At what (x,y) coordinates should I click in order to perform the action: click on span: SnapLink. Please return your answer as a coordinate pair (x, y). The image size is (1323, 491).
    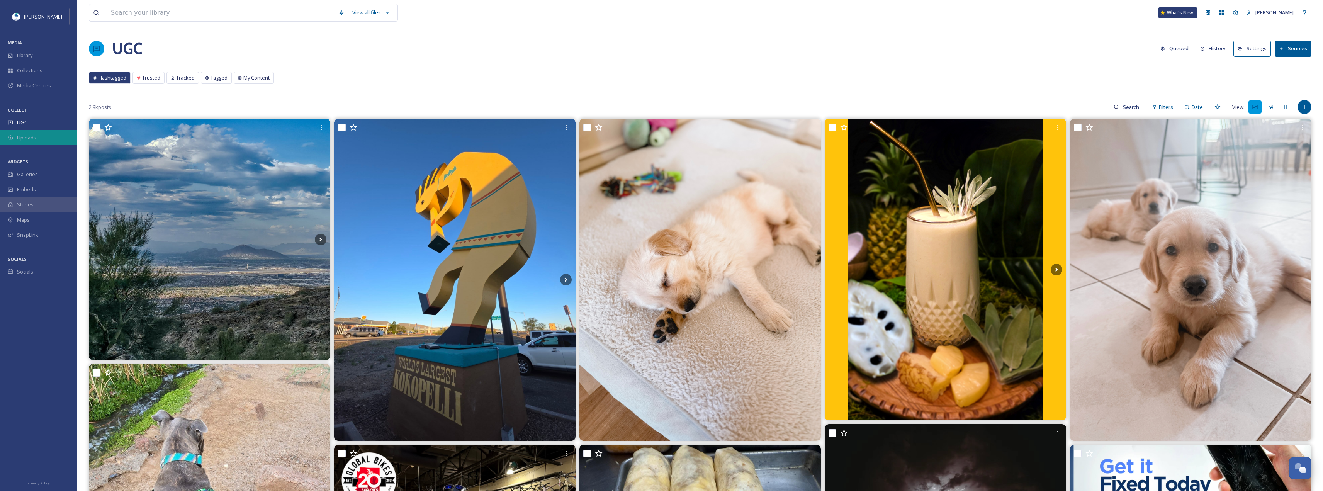
    Looking at the image, I should click on (27, 235).